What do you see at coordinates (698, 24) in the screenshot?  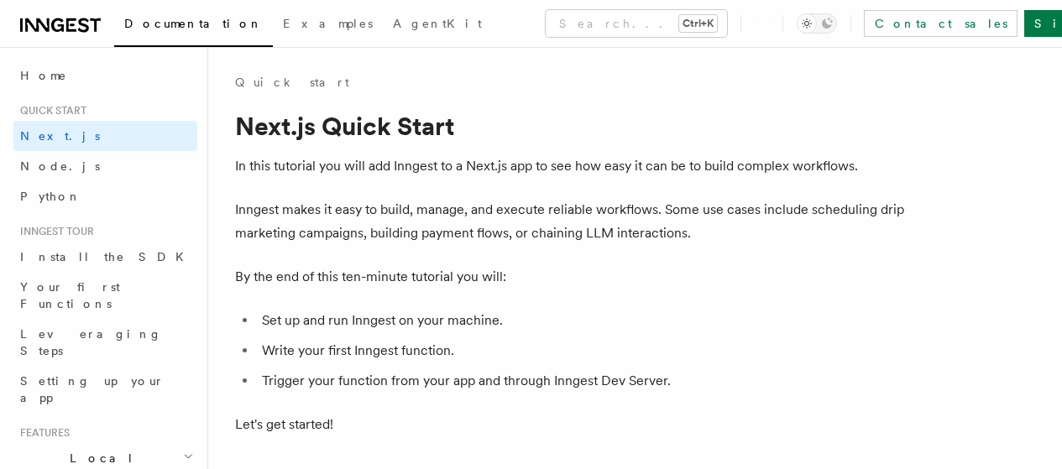 I see `kbd: Ctrl+K` at bounding box center [698, 24].